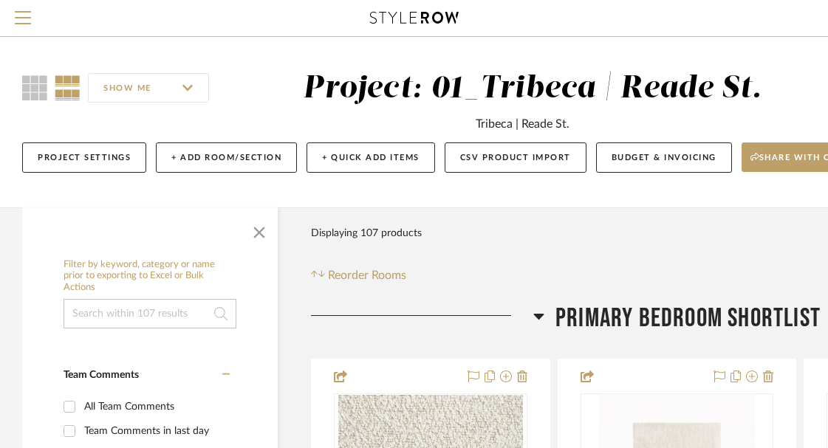  Describe the element at coordinates (155, 431) in the screenshot. I see `div: Team Comments in last day` at that location.